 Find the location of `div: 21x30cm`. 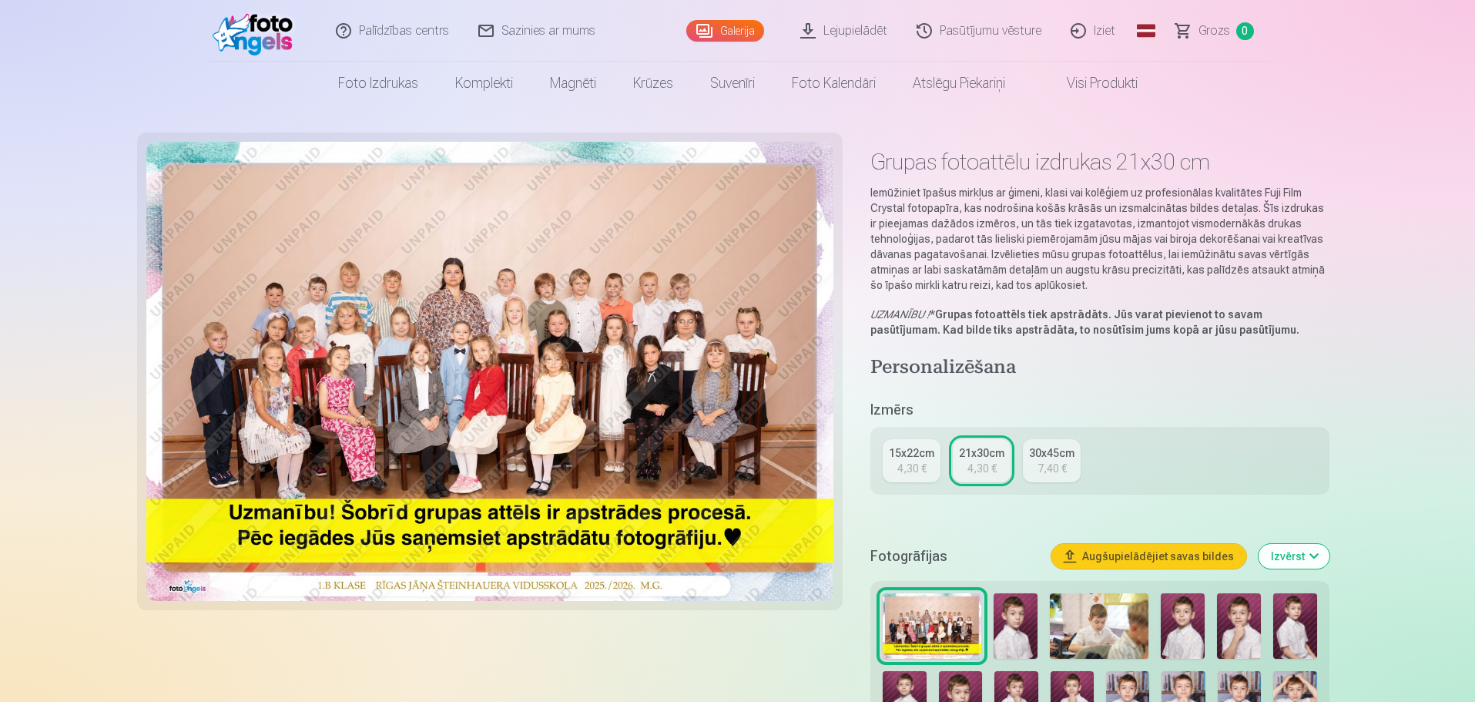

div: 21x30cm is located at coordinates (981, 453).